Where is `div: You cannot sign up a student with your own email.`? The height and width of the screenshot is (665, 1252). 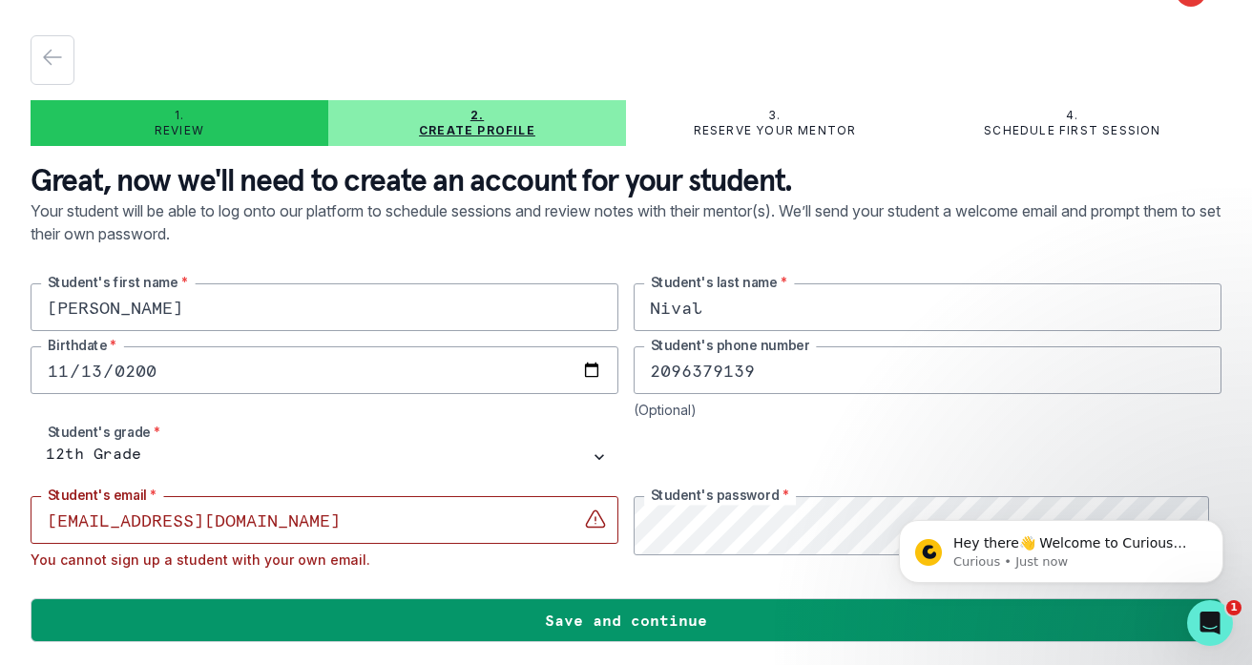
div: You cannot sign up a student with your own email. is located at coordinates (324, 559).